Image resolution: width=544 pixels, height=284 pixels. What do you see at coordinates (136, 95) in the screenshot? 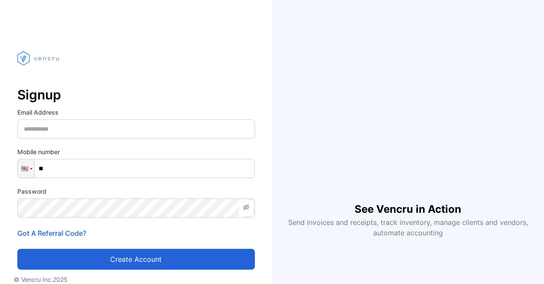
I see `p: Signup` at bounding box center [136, 95].